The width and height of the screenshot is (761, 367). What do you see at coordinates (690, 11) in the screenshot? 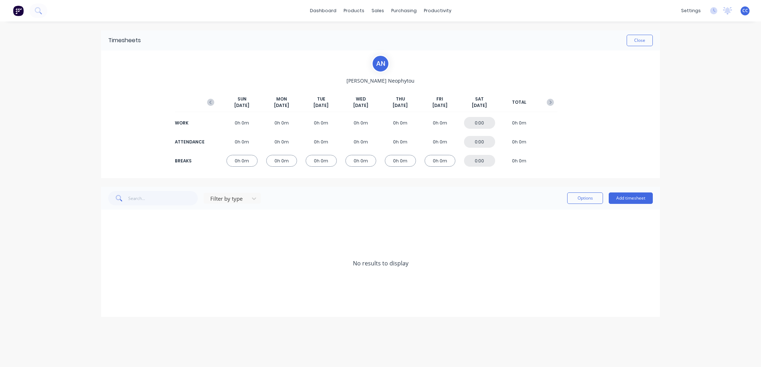
I see `div: settings` at bounding box center [690, 11].